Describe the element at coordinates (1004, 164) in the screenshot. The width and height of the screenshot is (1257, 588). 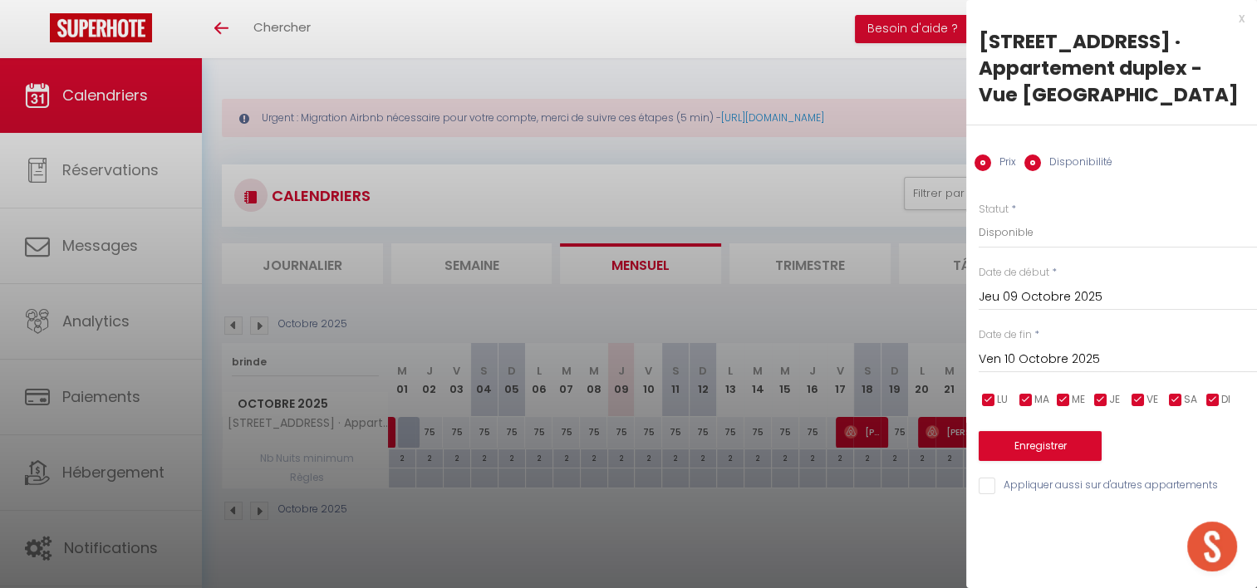
I see `label: Prix` at that location.